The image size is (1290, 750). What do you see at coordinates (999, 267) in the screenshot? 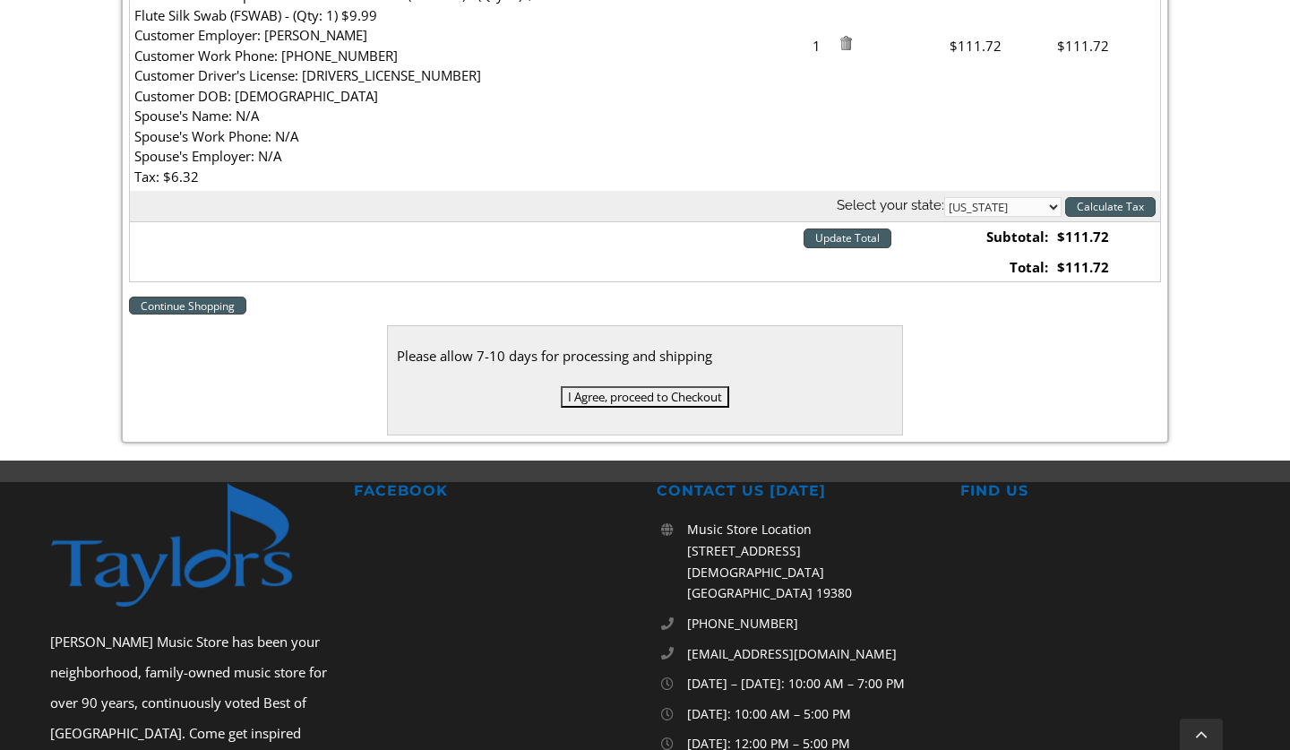
I see `td: Total:` at bounding box center [999, 267].